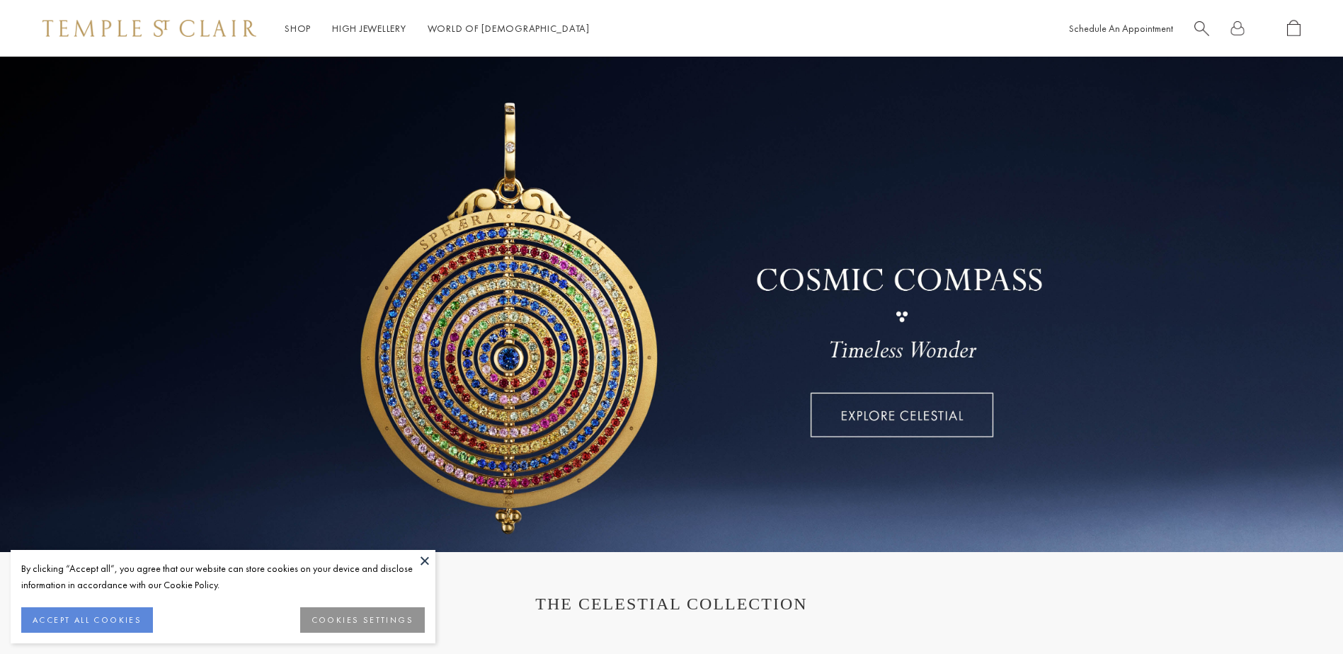 The image size is (1343, 654). Describe the element at coordinates (369, 28) in the screenshot. I see `a: High JewelleryHigh Jewellery` at that location.